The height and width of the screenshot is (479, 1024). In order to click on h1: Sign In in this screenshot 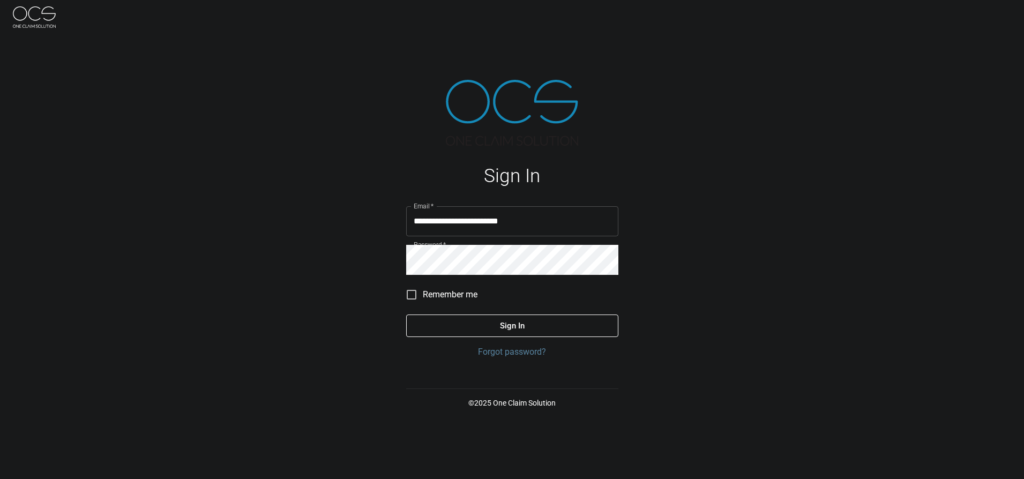, I will do `click(512, 176)`.